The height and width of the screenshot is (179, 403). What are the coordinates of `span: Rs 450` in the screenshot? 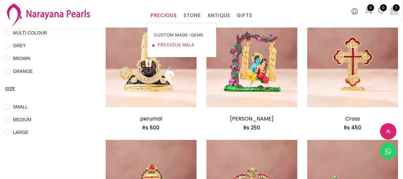 It's located at (353, 127).